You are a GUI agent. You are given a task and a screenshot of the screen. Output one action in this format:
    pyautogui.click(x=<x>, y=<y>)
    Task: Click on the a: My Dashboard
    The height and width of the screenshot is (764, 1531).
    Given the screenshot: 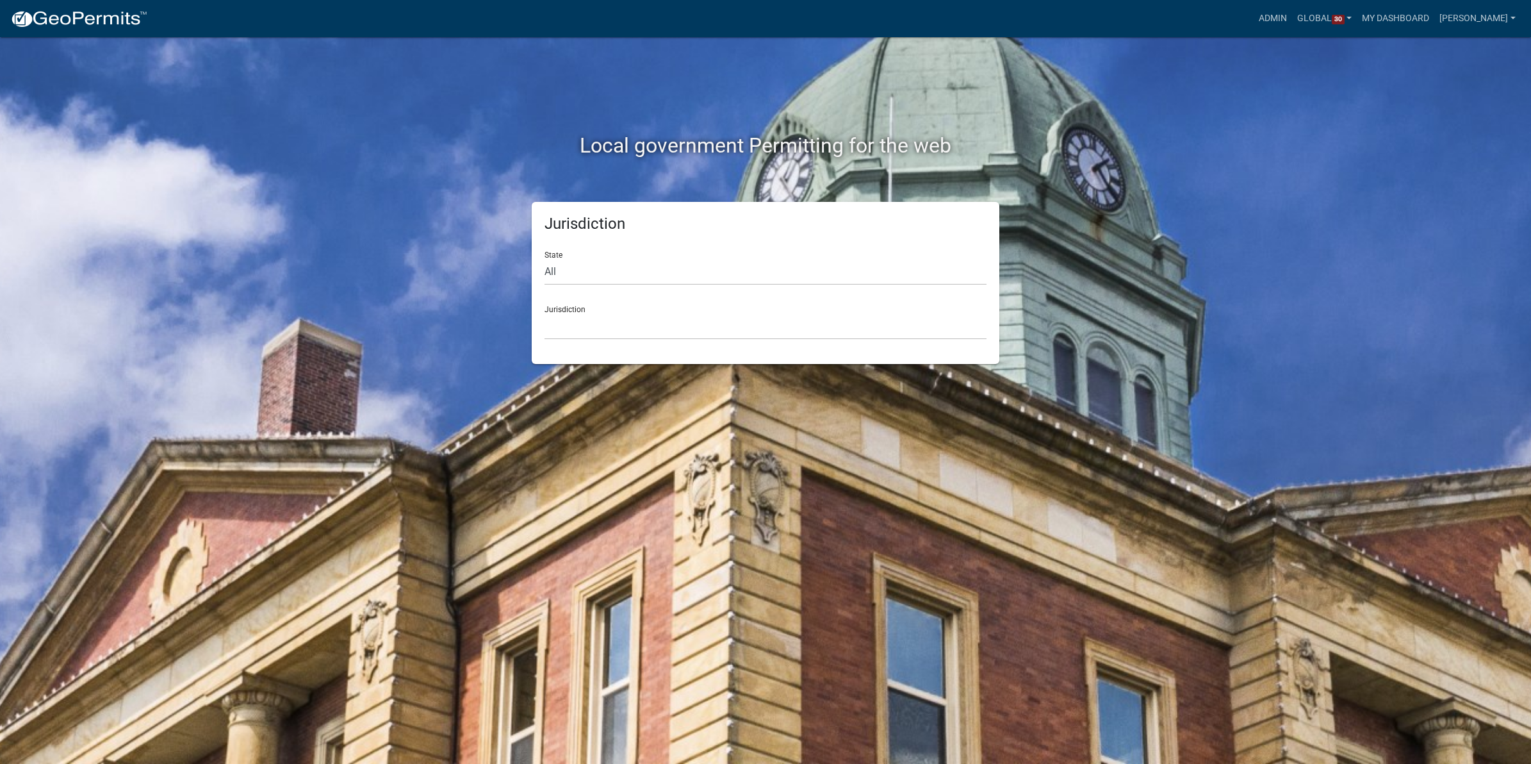 What is the action you would take?
    pyautogui.click(x=1395, y=19)
    